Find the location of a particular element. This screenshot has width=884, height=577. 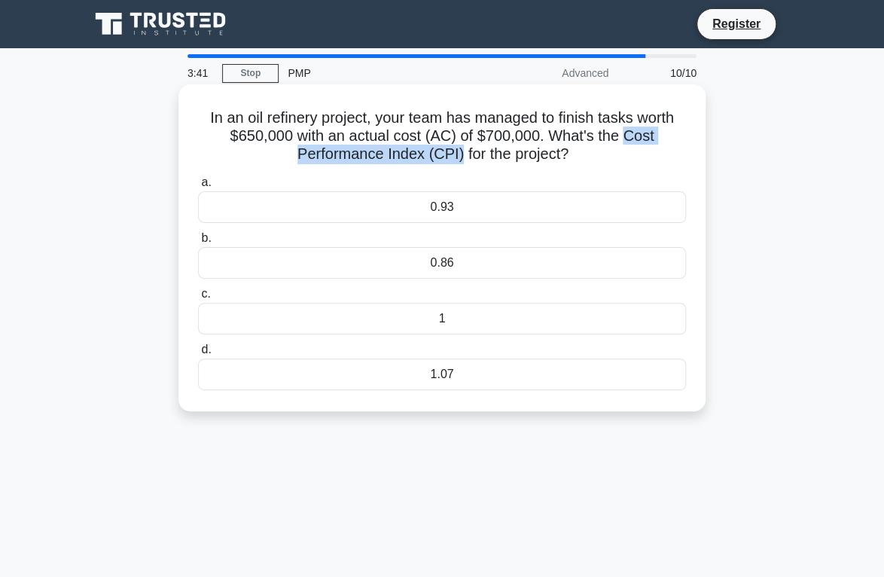

div: PMP is located at coordinates (382, 73).